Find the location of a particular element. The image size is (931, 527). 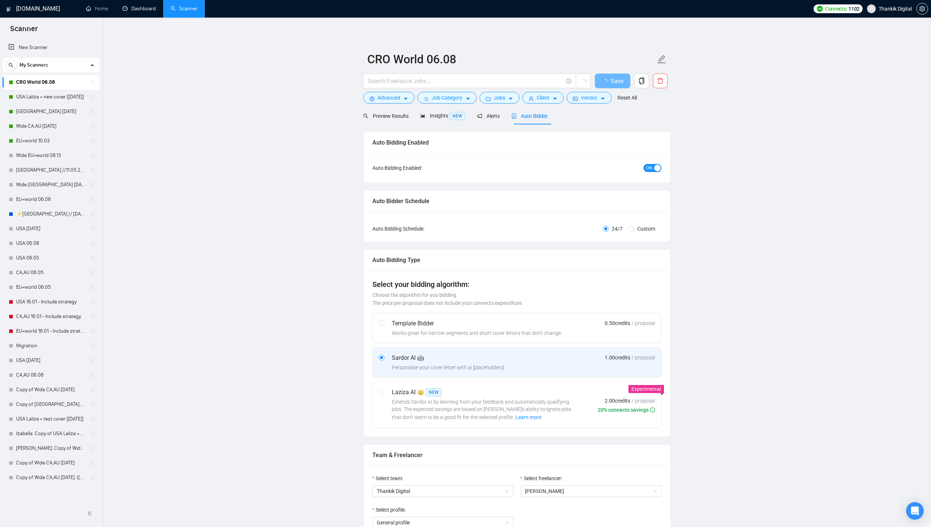

span: 1102 is located at coordinates (854, 9).